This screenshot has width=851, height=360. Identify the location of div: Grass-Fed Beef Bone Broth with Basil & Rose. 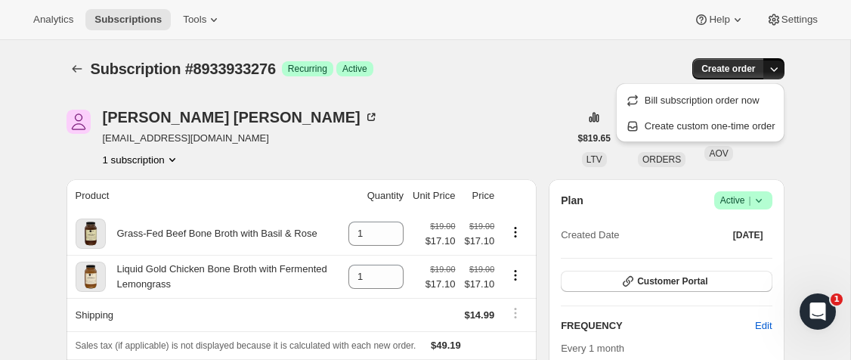
(212, 234).